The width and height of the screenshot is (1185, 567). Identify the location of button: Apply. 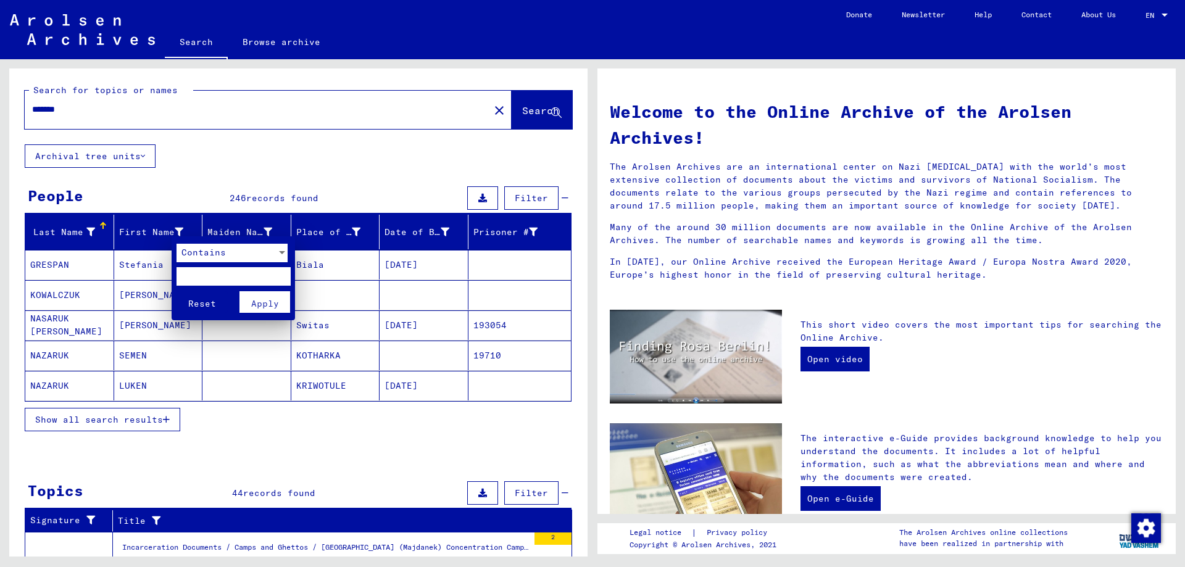
(265, 302).